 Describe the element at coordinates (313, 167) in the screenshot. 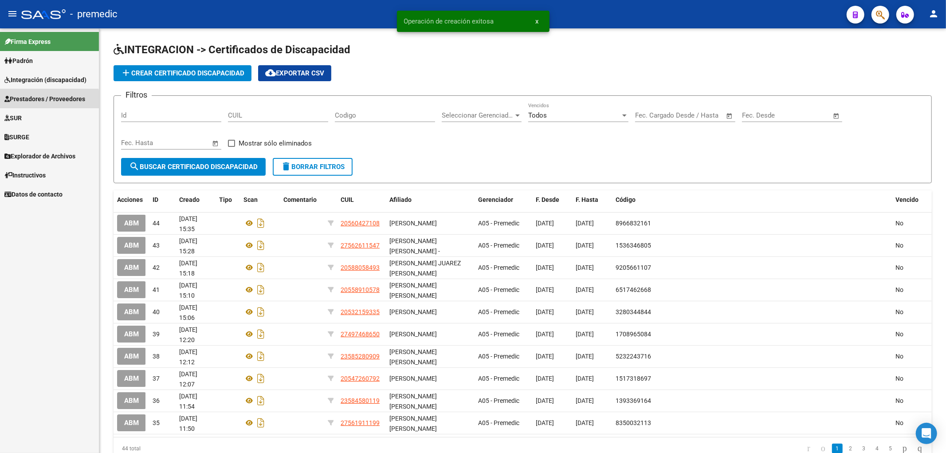

I see `span: Borrar Filtros` at that location.